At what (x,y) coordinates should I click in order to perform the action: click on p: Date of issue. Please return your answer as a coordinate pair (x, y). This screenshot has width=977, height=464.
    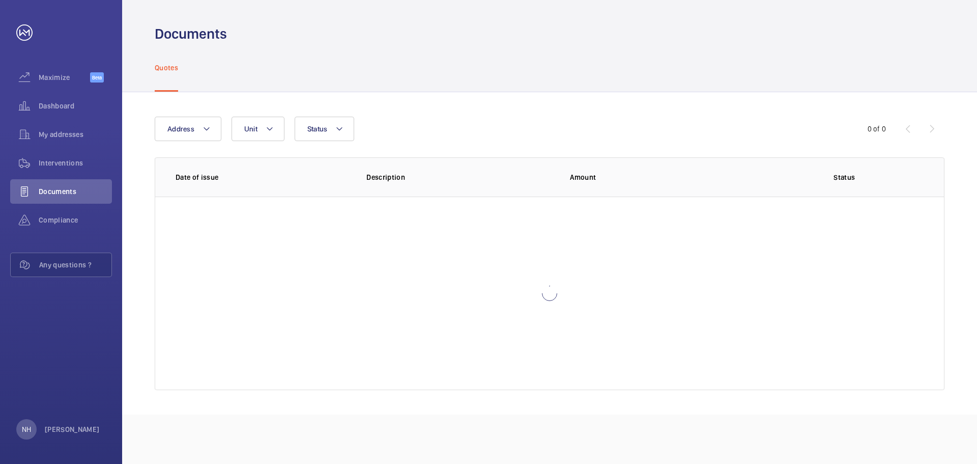
    Looking at the image, I should click on (263, 177).